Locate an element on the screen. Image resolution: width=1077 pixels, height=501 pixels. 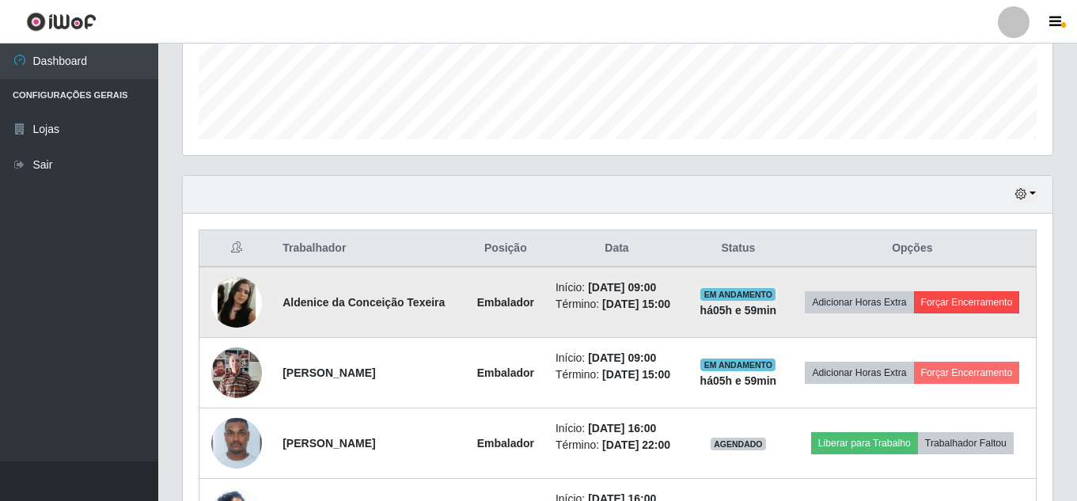
th: Opções is located at coordinates (912, 249).